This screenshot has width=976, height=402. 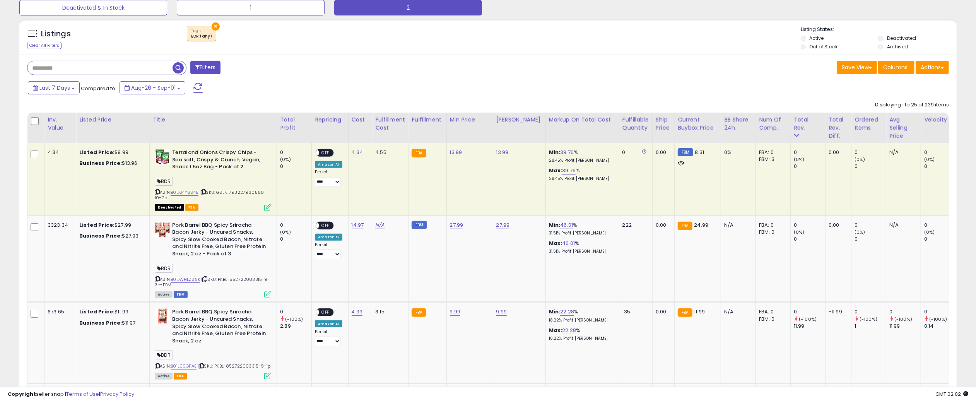 What do you see at coordinates (164, 294) in the screenshot?
I see `span: All listings currently available for purchase on Amazon` at bounding box center [164, 294].